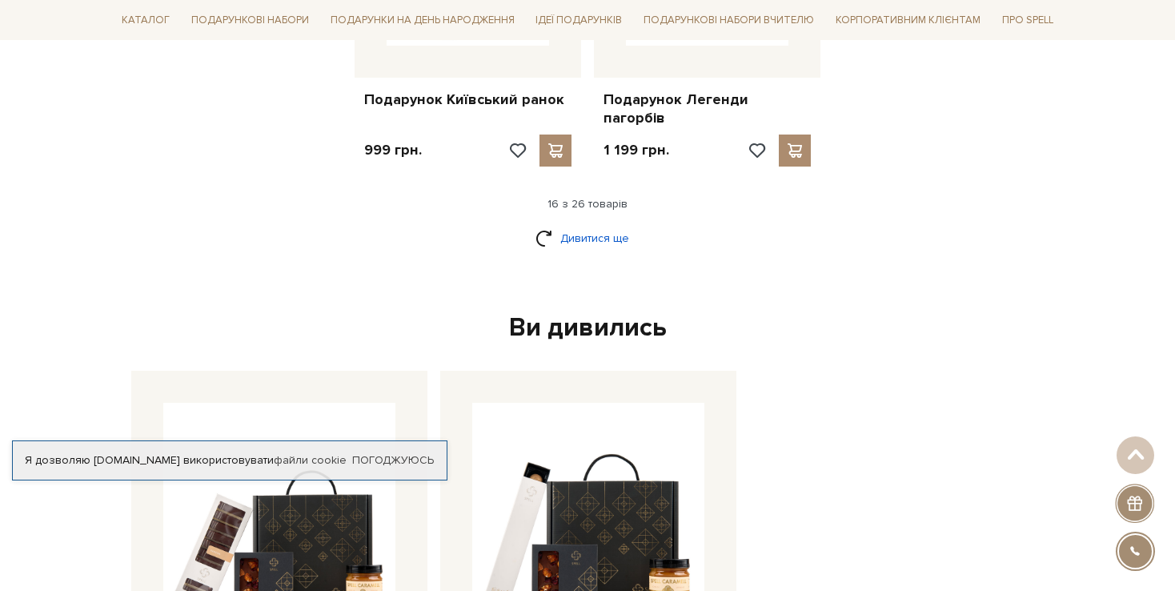 The width and height of the screenshot is (1175, 591). What do you see at coordinates (1028, 20) in the screenshot?
I see `a: Про Spell` at bounding box center [1028, 20].